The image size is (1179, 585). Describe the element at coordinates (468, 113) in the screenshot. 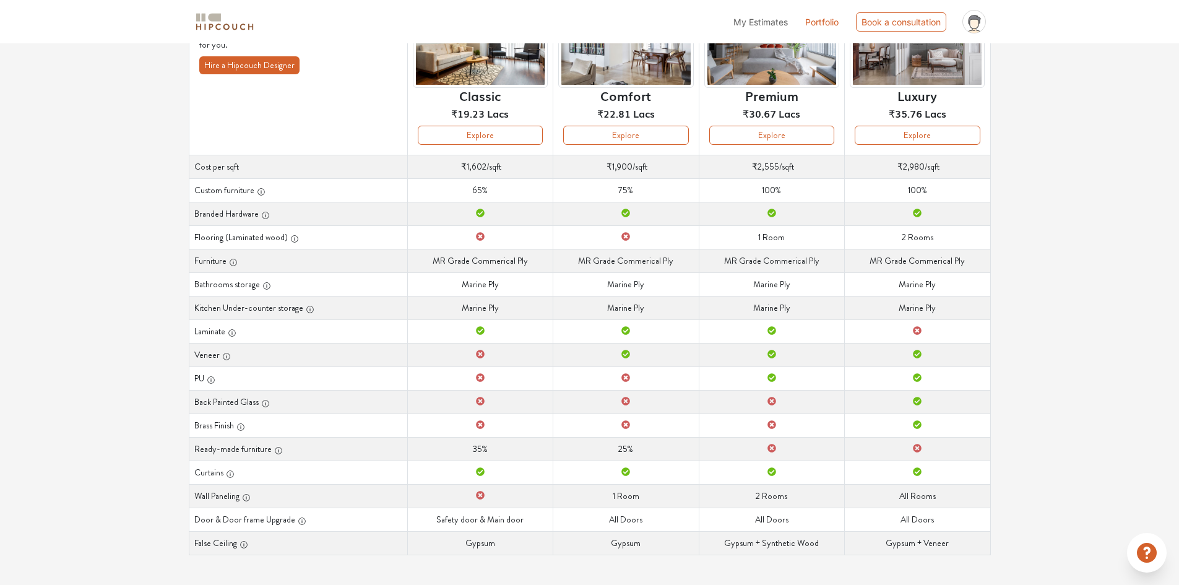

I see `span: ₹19.23` at that location.